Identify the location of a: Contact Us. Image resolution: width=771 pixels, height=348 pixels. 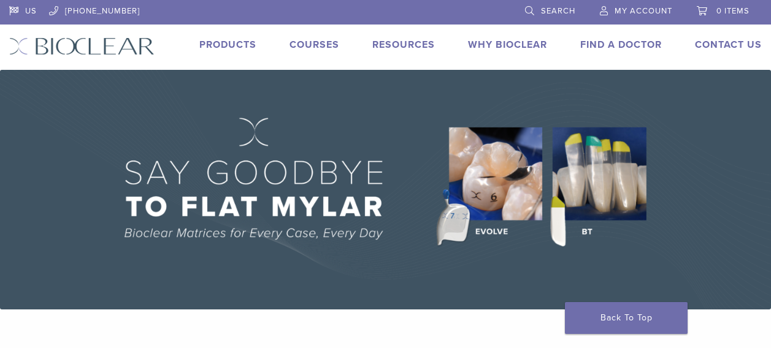
(728, 45).